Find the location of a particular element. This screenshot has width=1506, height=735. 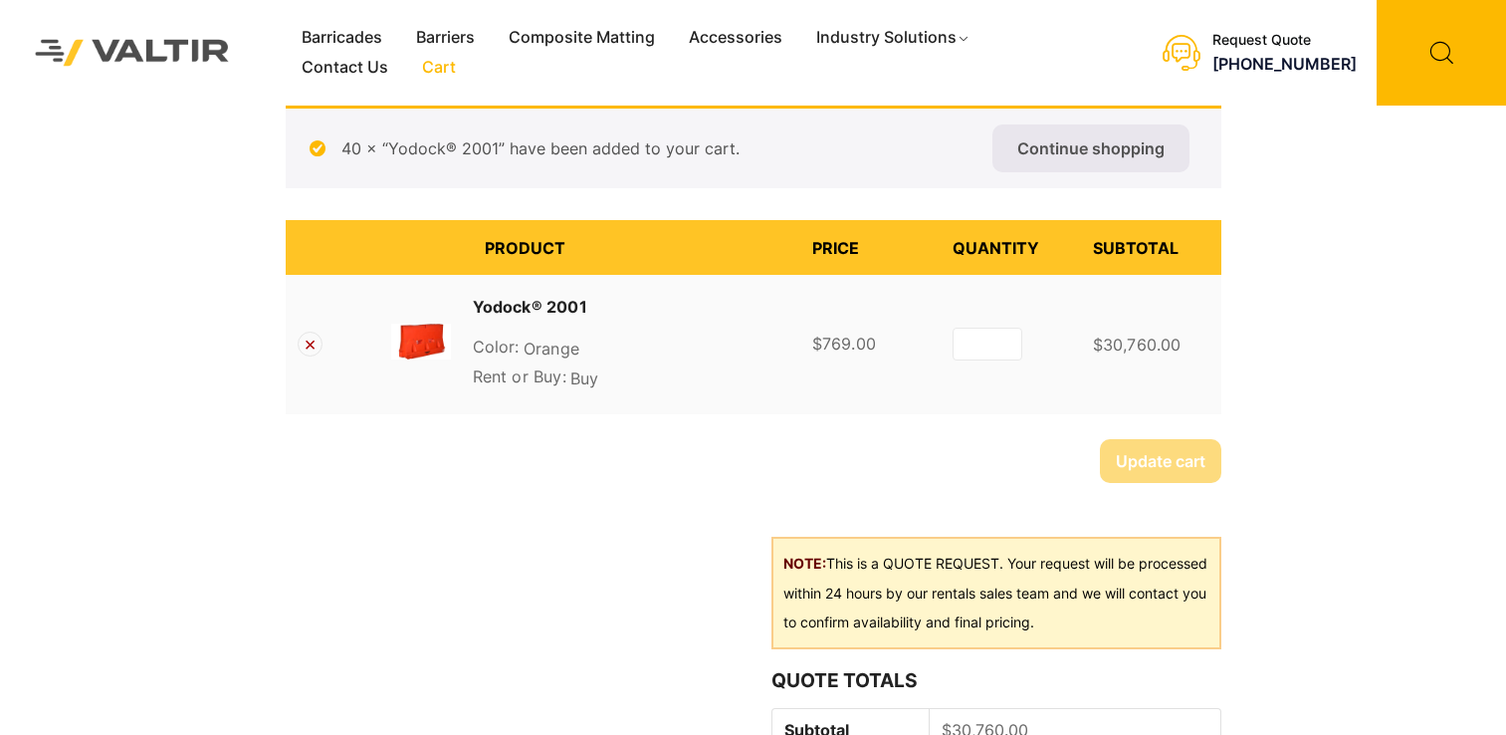

a: Cart is located at coordinates (439, 68).